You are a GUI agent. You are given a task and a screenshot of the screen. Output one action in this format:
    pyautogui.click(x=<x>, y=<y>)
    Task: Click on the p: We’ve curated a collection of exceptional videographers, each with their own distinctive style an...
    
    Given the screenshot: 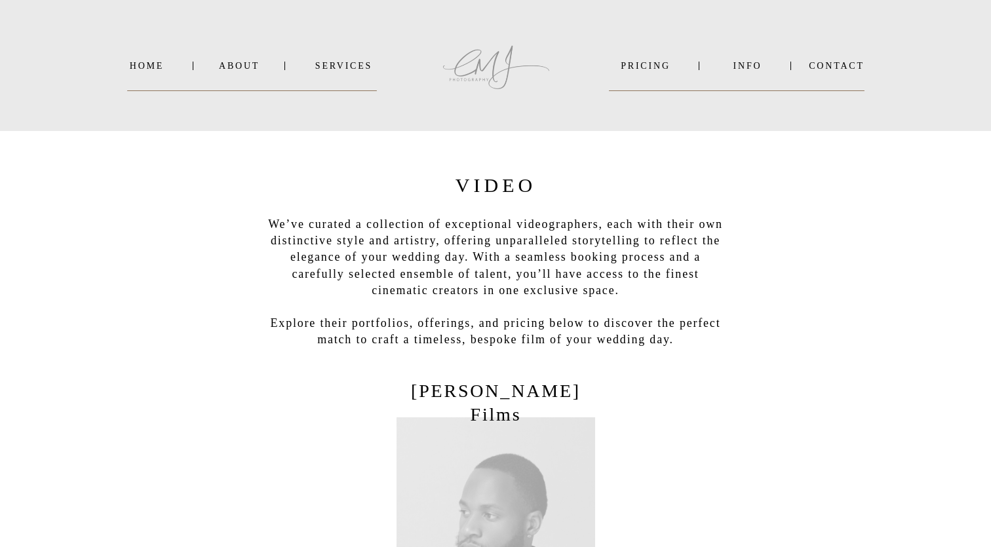 What is the action you would take?
    pyautogui.click(x=496, y=287)
    